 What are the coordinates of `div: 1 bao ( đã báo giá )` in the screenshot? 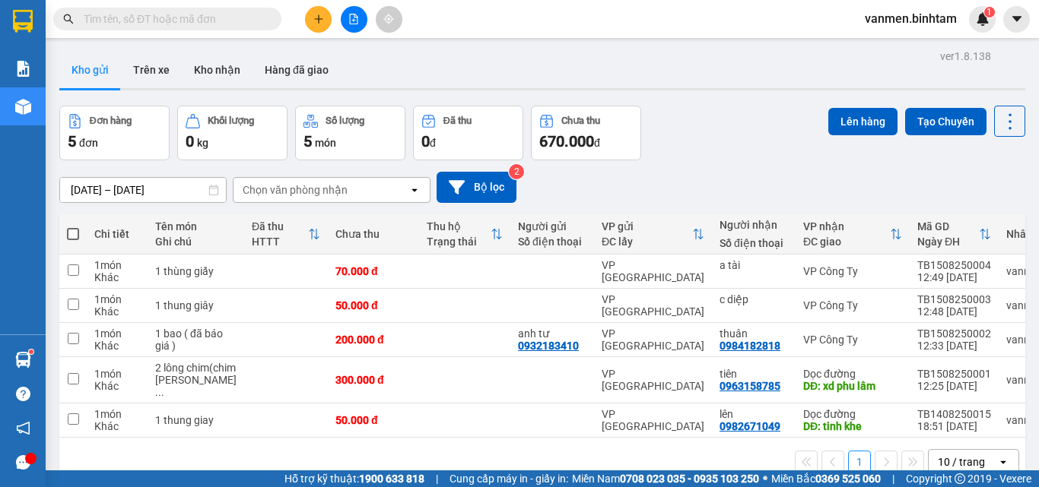 It's located at (195, 340).